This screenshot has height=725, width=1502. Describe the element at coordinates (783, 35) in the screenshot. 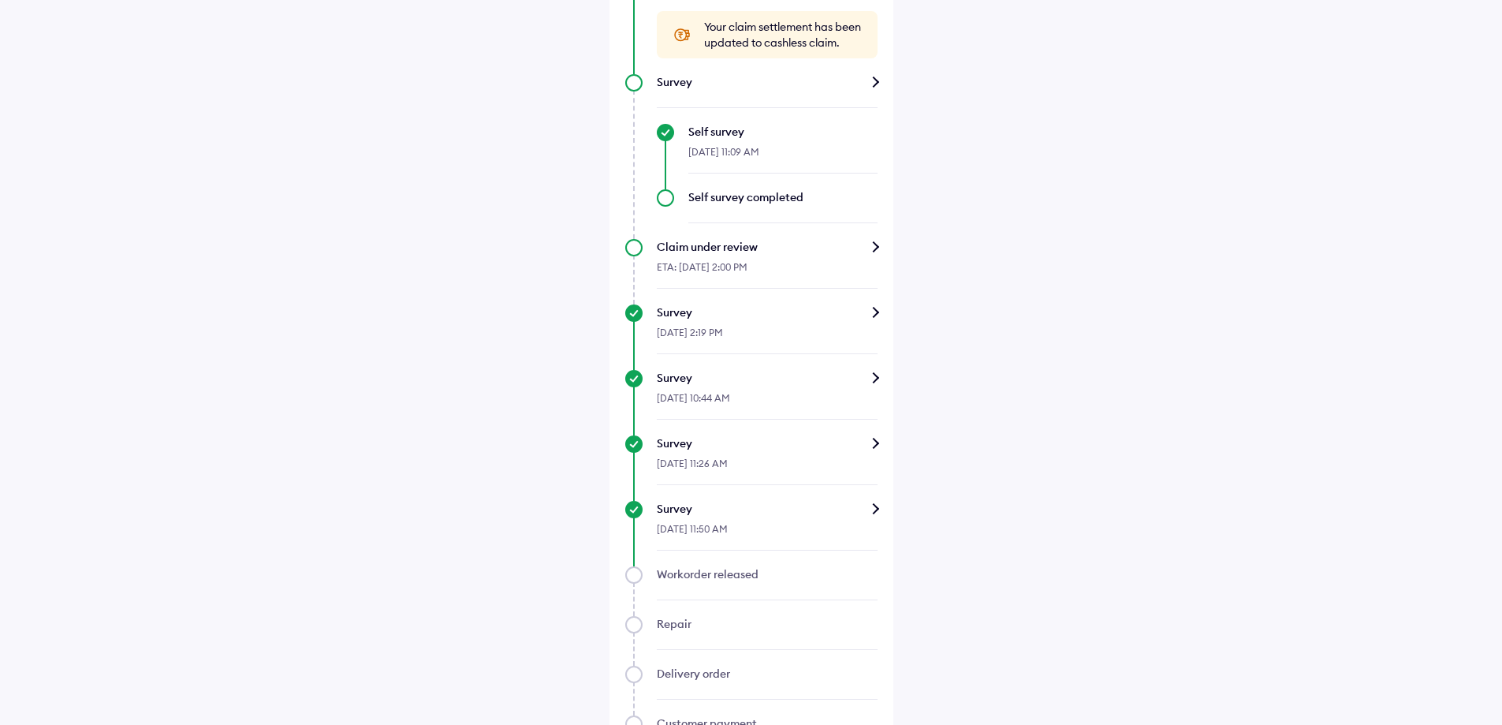

I see `span: Your claim settlement has been updated to cashless claim.` at that location.